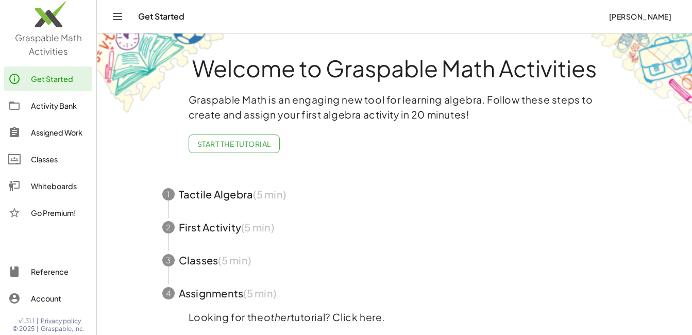  Describe the element at coordinates (168, 194) in the screenshot. I see `div: 1` at that location.